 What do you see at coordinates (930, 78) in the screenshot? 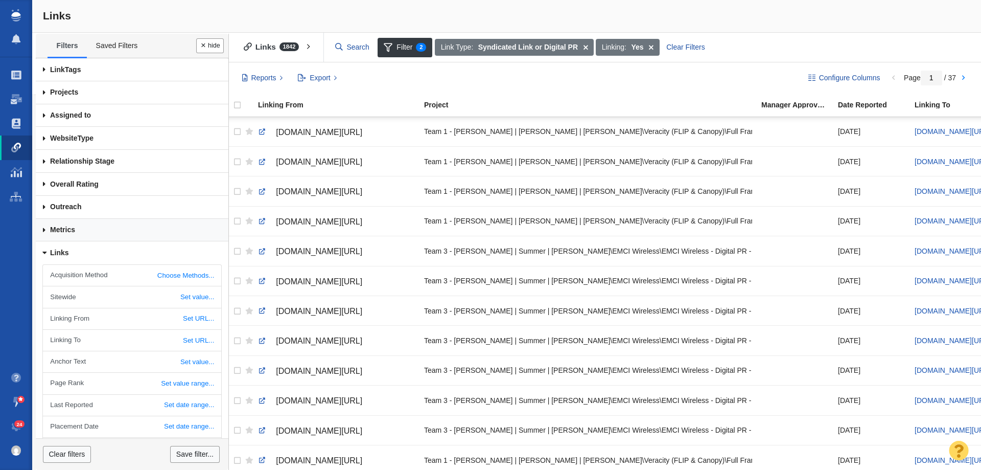
I see `span: Page / 37` at bounding box center [930, 78].